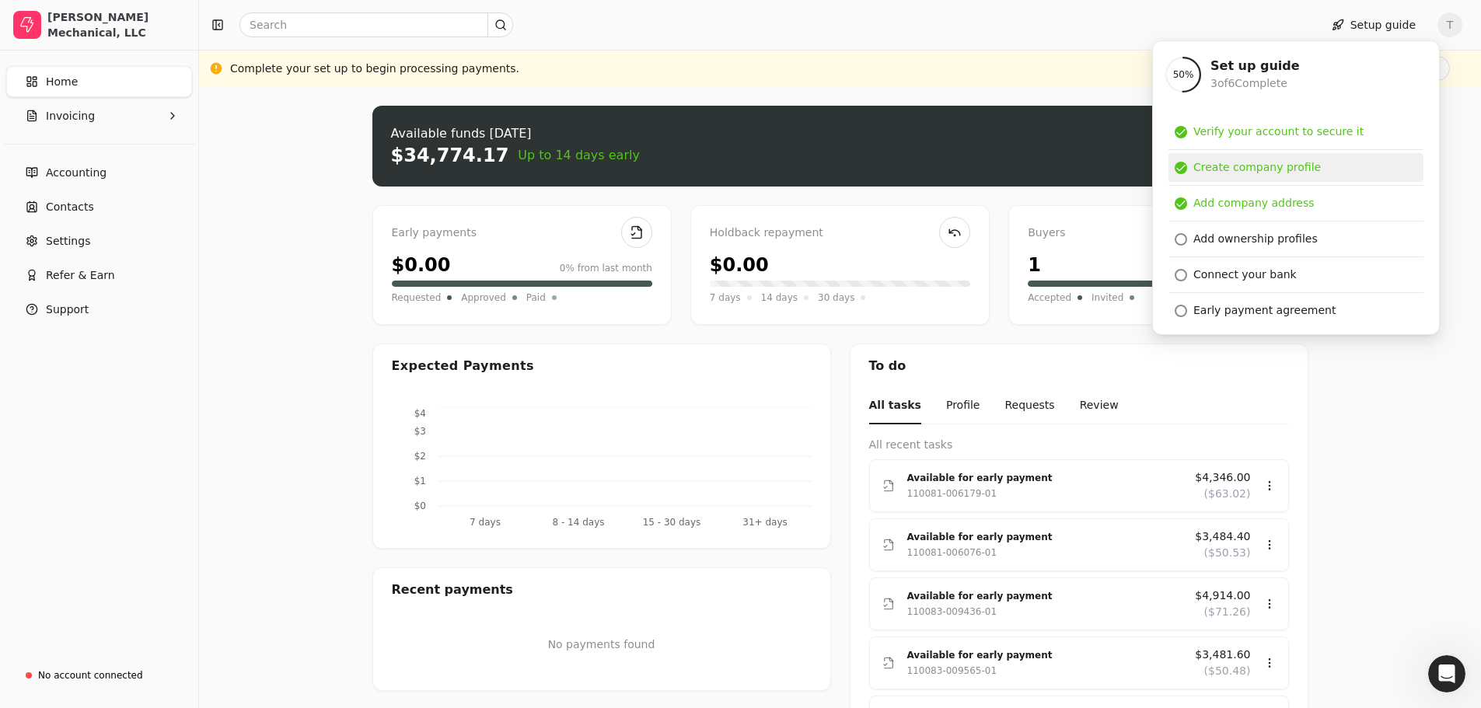  What do you see at coordinates (76, 173) in the screenshot?
I see `span: Accounting` at bounding box center [76, 173].